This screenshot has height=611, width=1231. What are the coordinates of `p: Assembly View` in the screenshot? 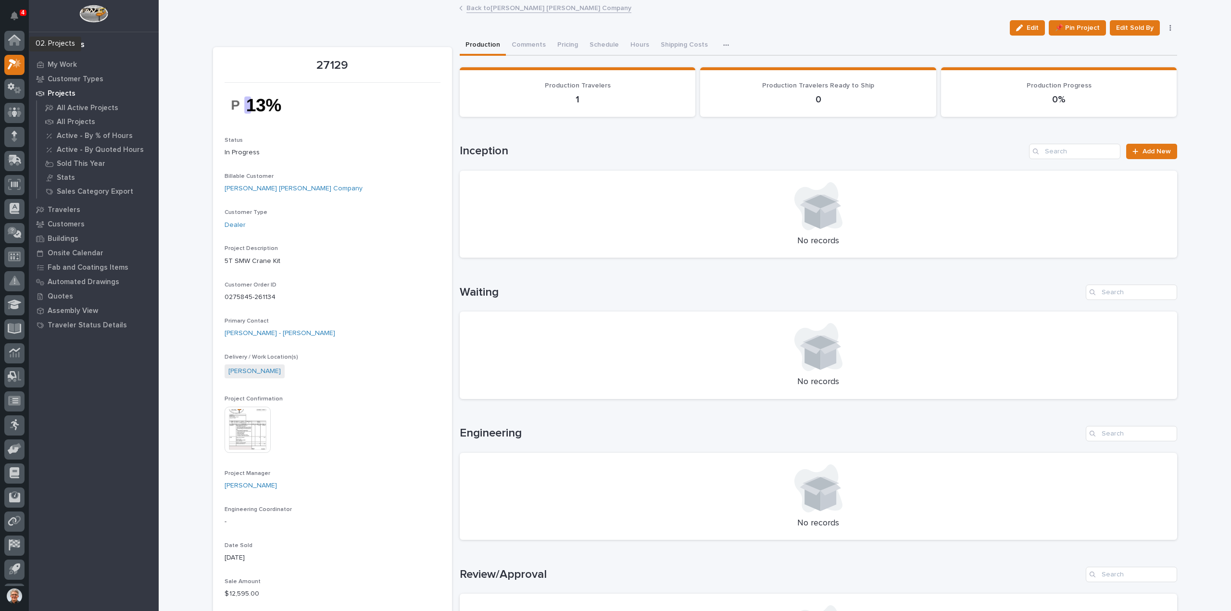 It's located at (73, 311).